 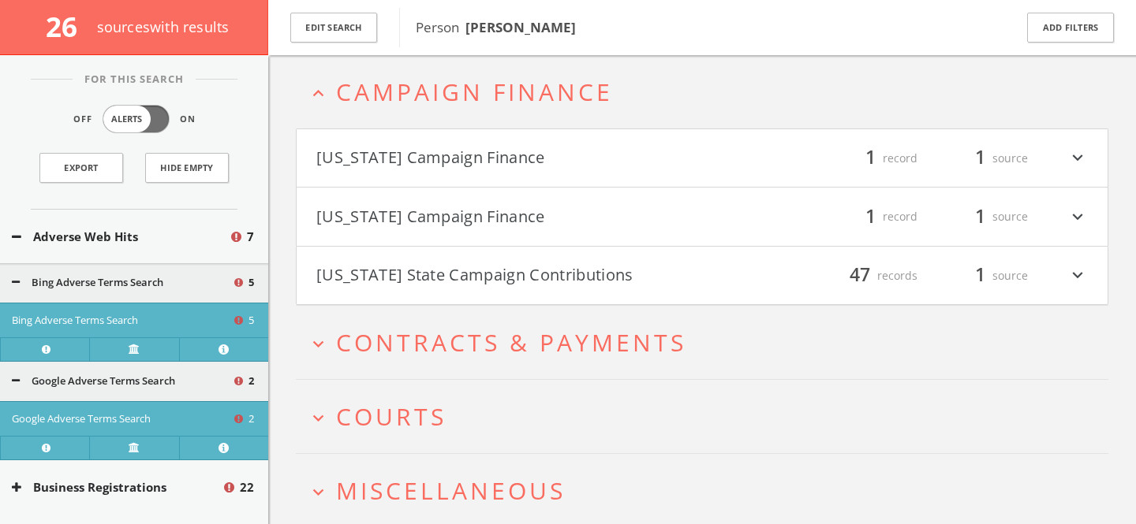 I want to click on span: On, so click(x=188, y=119).